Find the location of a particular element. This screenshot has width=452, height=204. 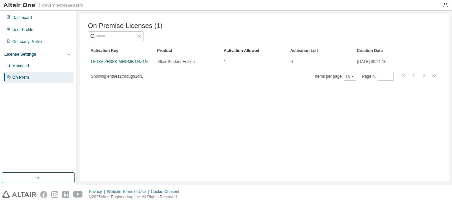

span: Page n. is located at coordinates (378, 76).